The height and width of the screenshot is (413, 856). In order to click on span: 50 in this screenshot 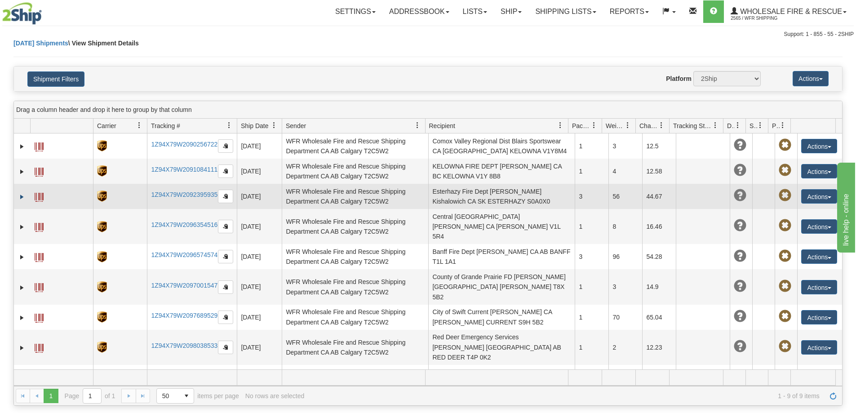, I will do `click(168, 396)`.